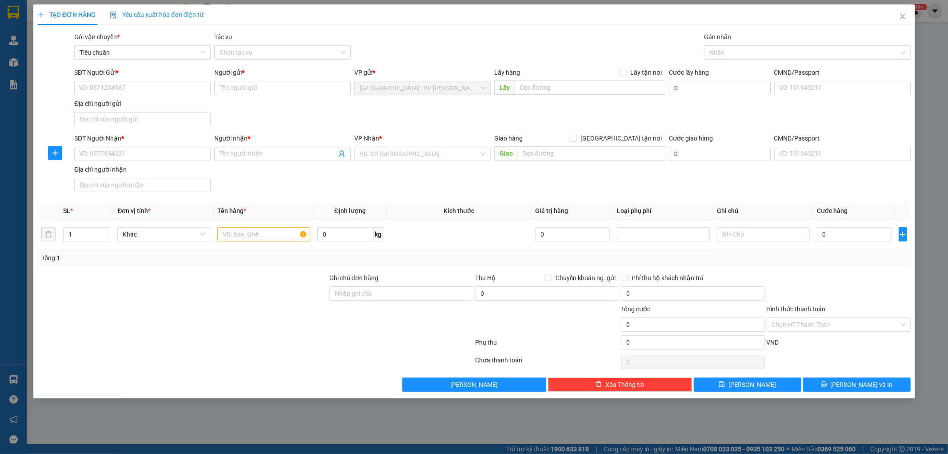  Describe the element at coordinates (156, 15) in the screenshot. I see `span: Yêu cầu xuất hóa đơn điện tử` at that location.